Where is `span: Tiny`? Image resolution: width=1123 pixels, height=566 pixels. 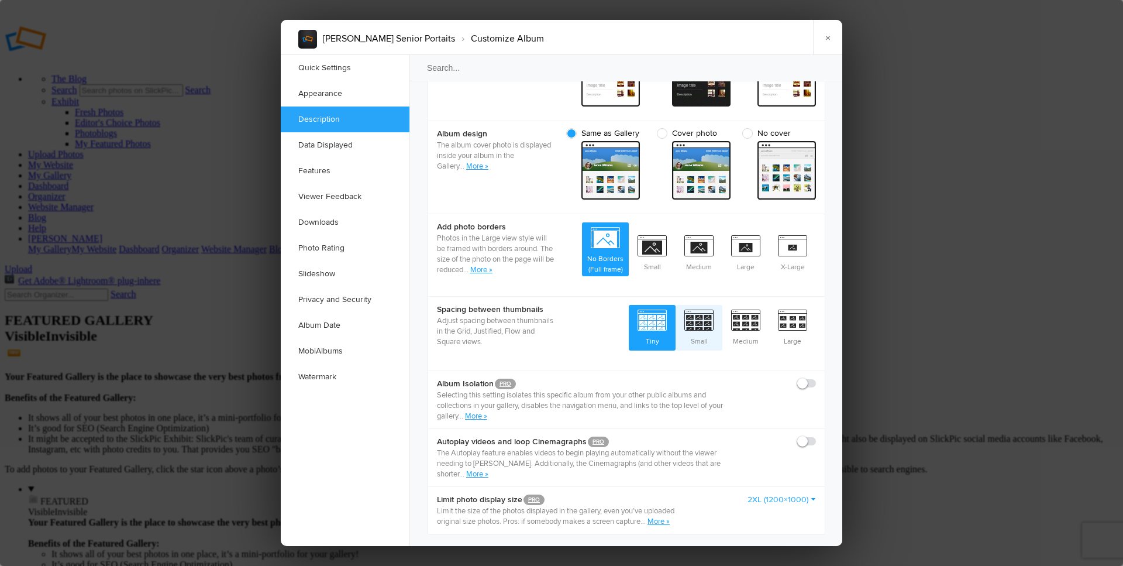 span: Tiny is located at coordinates (652, 326).